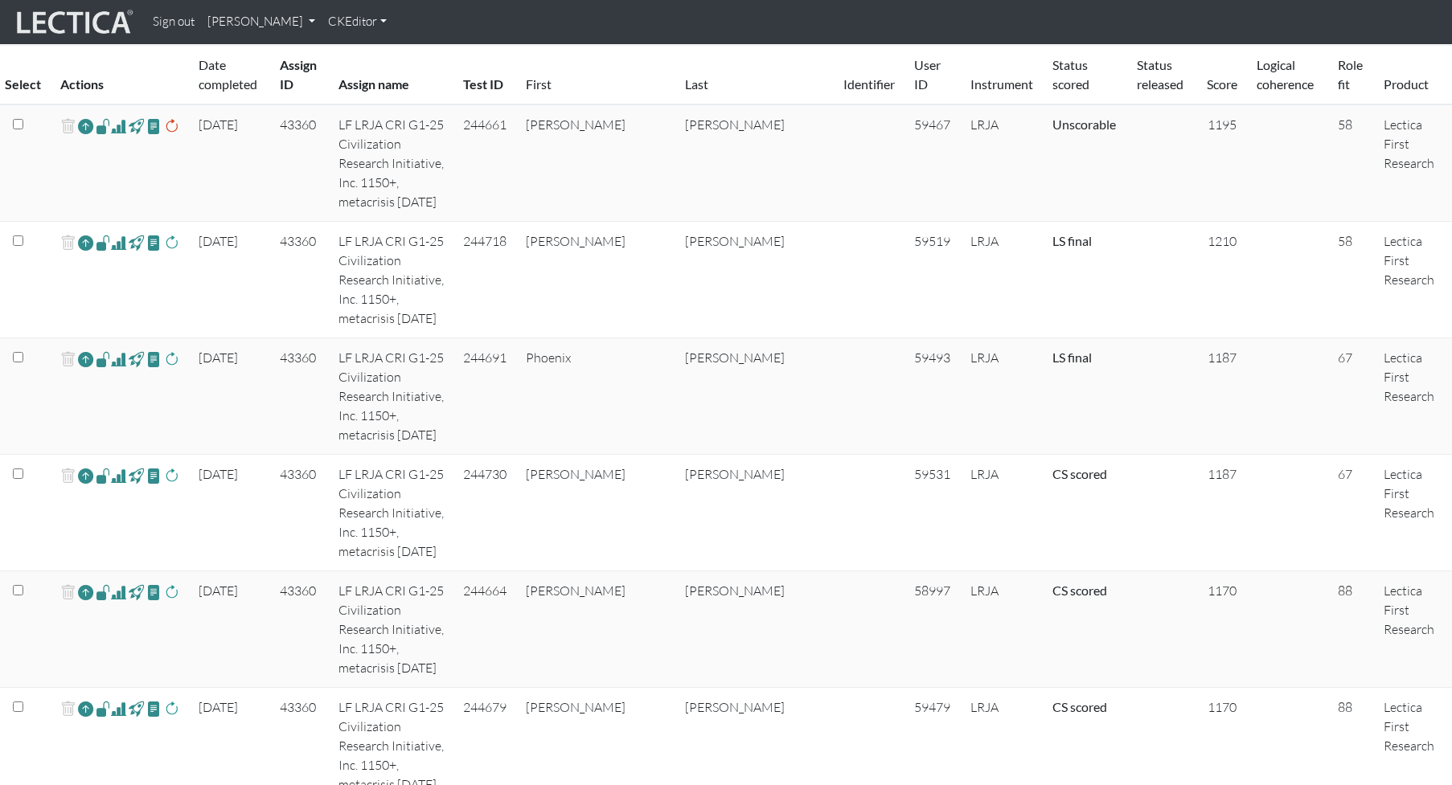 The height and width of the screenshot is (785, 1452). What do you see at coordinates (299, 76) in the screenshot?
I see `th: Assign ID` at bounding box center [299, 76].